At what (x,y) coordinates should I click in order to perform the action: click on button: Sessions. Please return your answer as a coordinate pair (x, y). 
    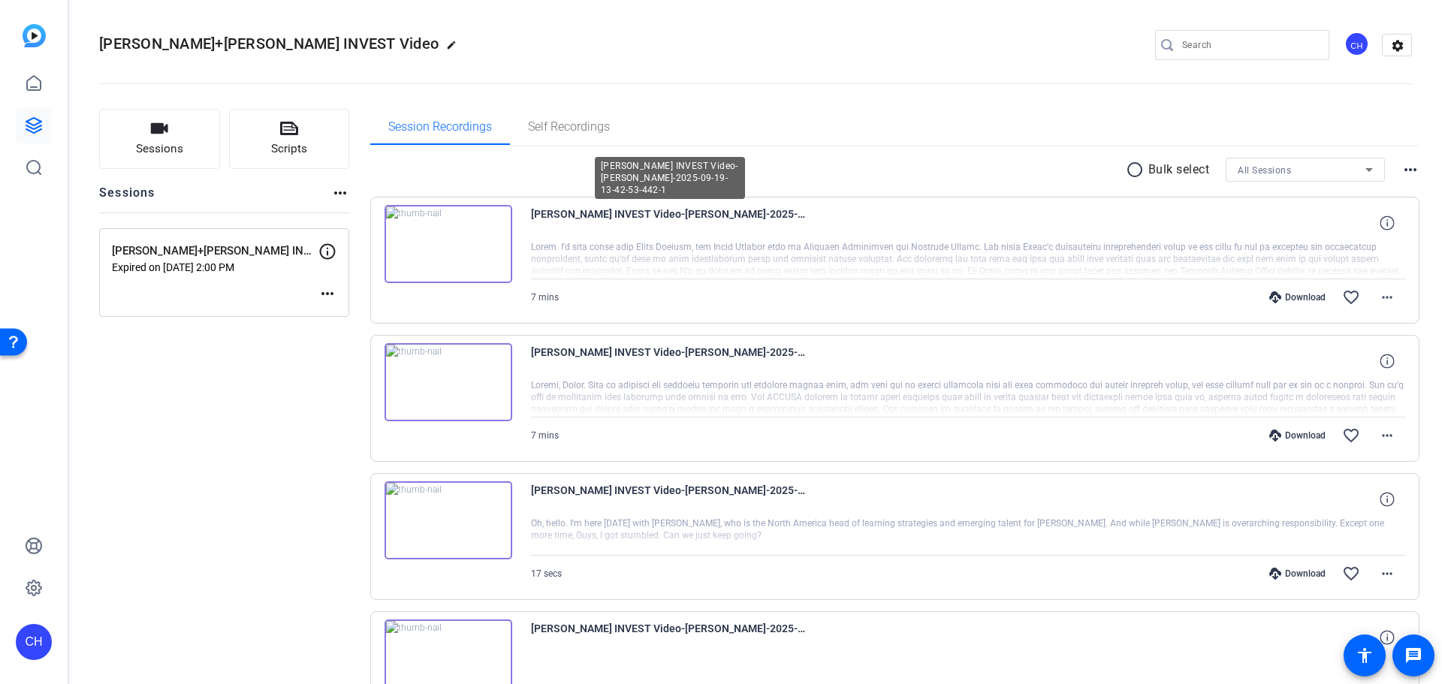
    Looking at the image, I should click on (159, 139).